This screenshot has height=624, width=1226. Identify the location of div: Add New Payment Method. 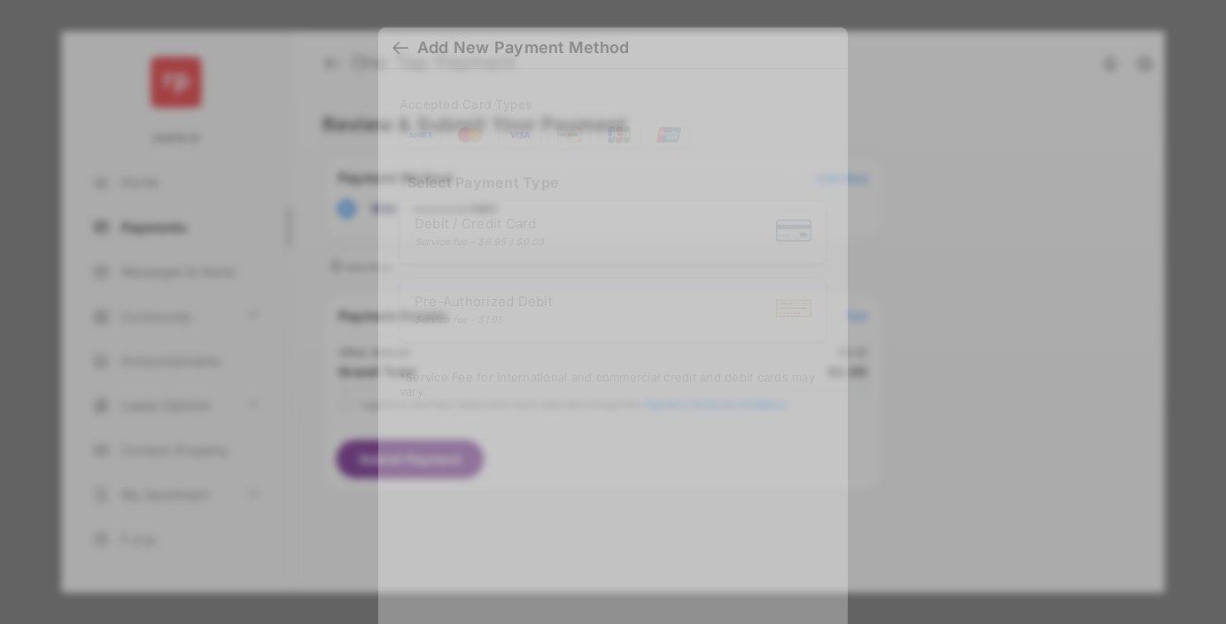
(522, 48).